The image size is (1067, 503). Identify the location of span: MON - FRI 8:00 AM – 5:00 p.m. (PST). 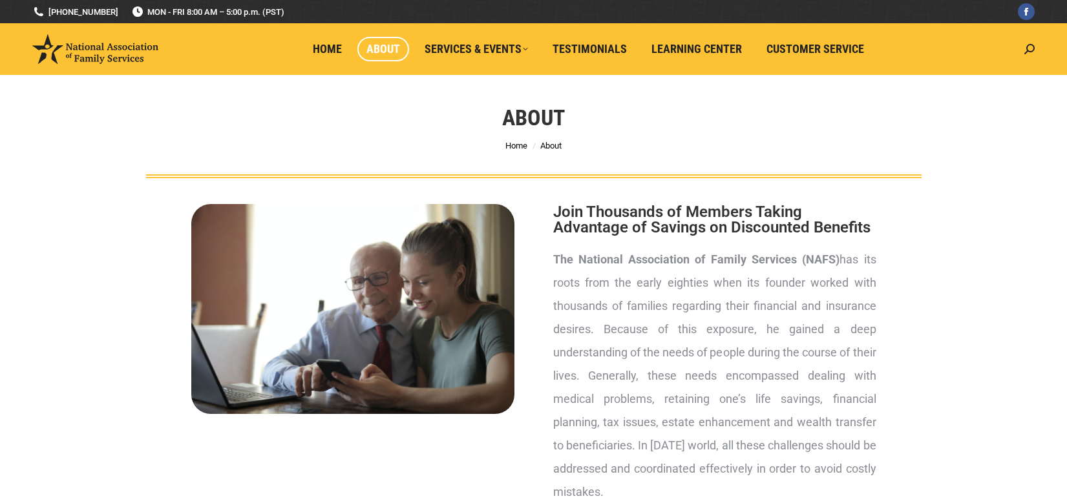
(207, 12).